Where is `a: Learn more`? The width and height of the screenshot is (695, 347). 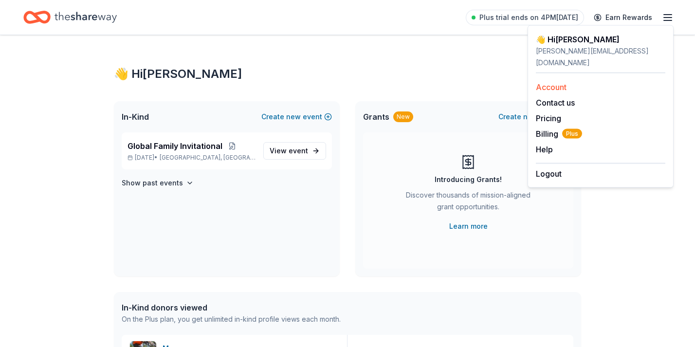 a: Learn more is located at coordinates (468, 226).